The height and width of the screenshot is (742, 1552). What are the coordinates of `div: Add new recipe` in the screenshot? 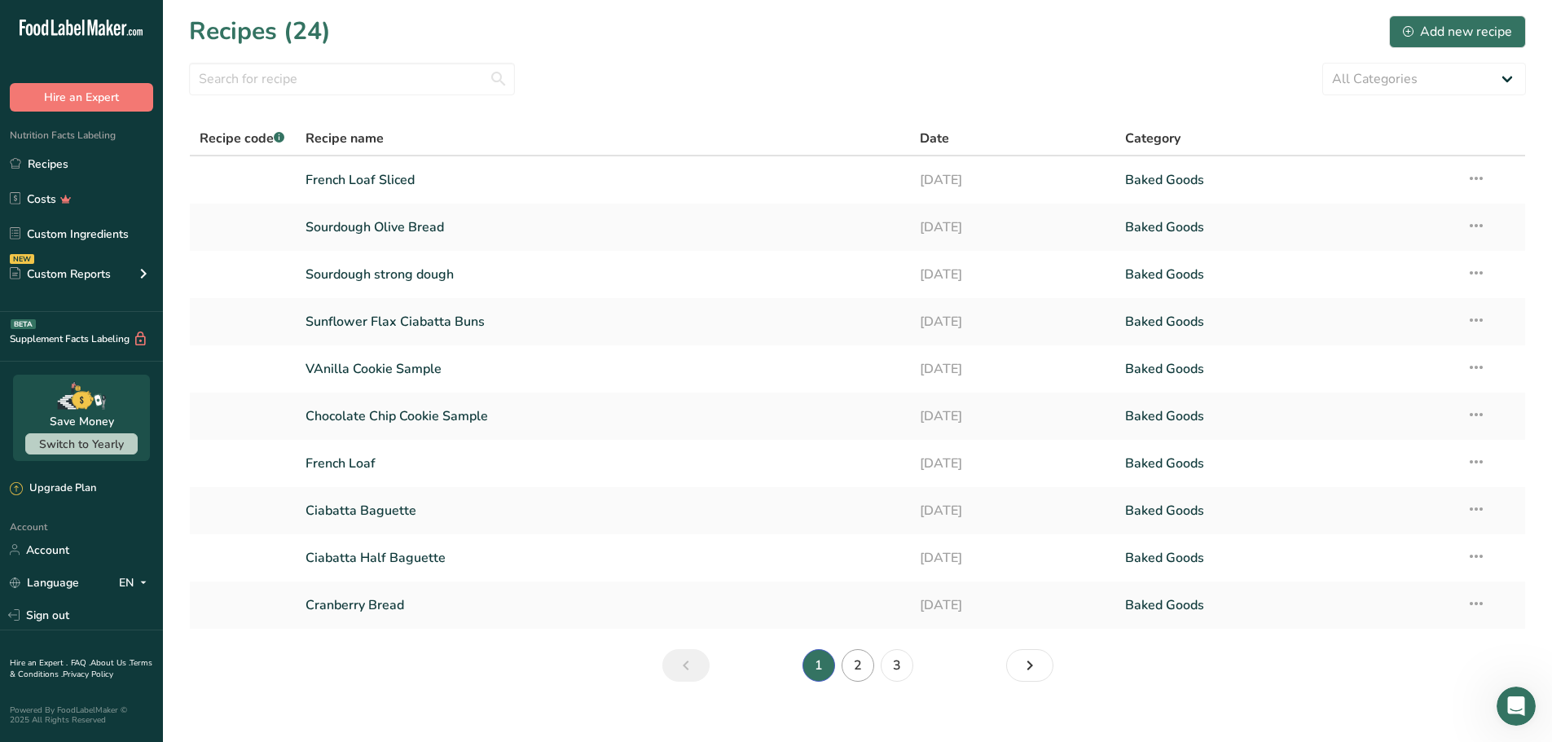 It's located at (1457, 32).